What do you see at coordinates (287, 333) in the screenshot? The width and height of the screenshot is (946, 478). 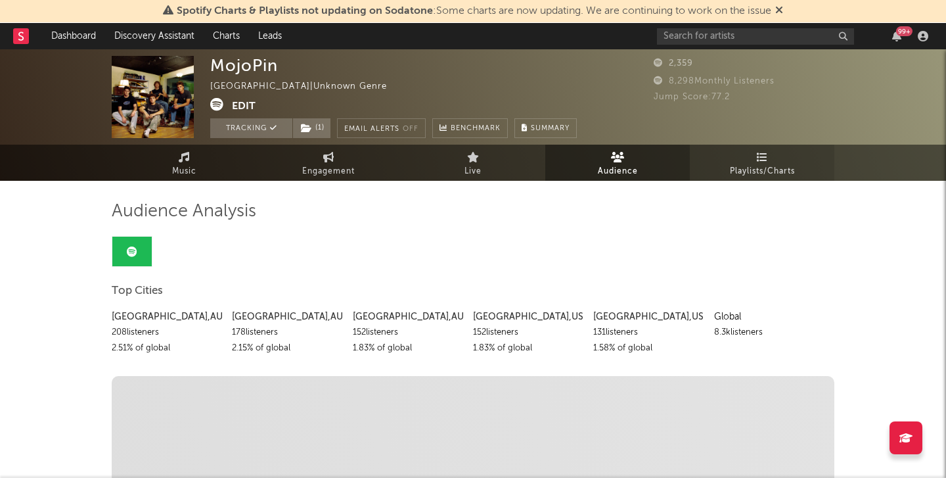 I see `div: 178 listeners` at bounding box center [287, 333].